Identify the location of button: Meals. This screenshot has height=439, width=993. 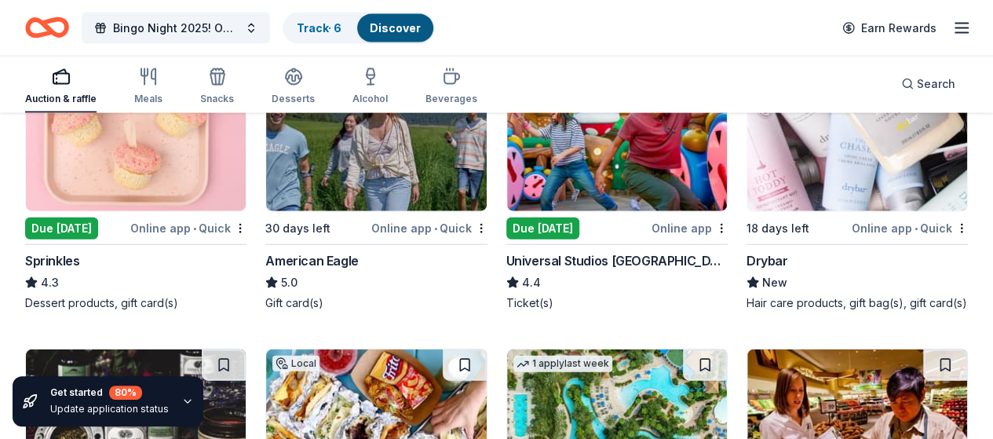
(148, 87).